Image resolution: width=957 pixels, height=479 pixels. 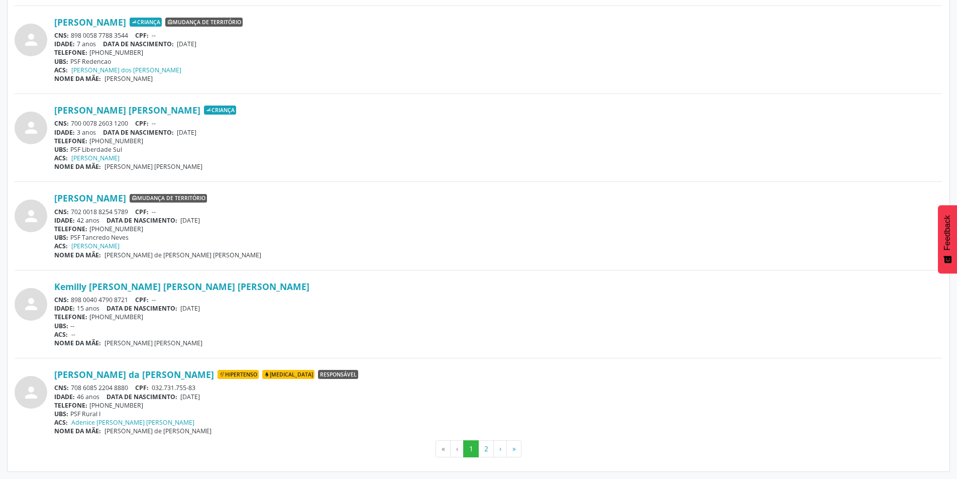 What do you see at coordinates (338, 374) in the screenshot?
I see `span: Responsável` at bounding box center [338, 374].